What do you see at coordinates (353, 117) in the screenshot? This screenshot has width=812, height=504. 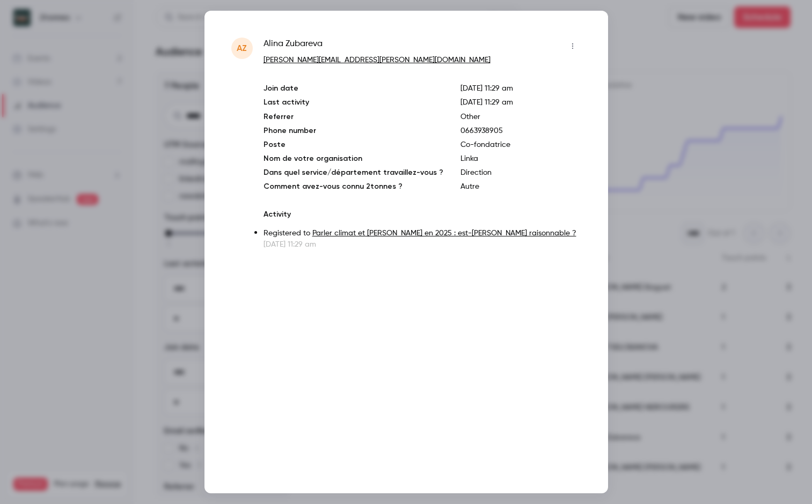 I see `p: Referrer` at bounding box center [353, 117].